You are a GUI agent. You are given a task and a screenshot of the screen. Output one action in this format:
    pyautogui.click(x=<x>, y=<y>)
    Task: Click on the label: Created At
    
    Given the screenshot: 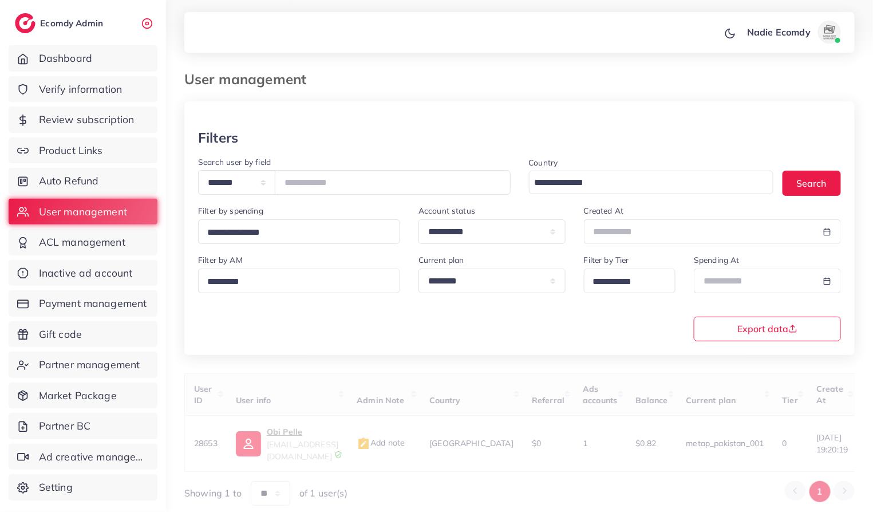 What is the action you would take?
    pyautogui.click(x=604, y=211)
    